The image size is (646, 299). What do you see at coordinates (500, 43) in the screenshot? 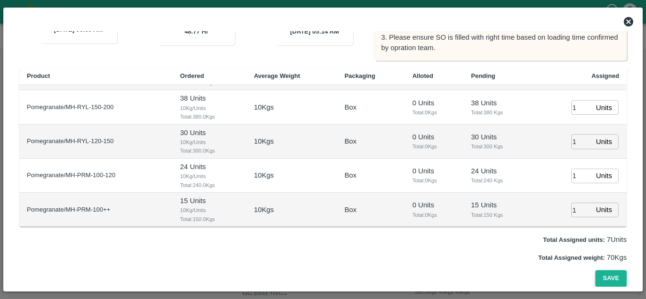
I see `p: 3. Please ensure SO is filled with right time based on loading time confirmed by opration team.` at bounding box center [500, 43].